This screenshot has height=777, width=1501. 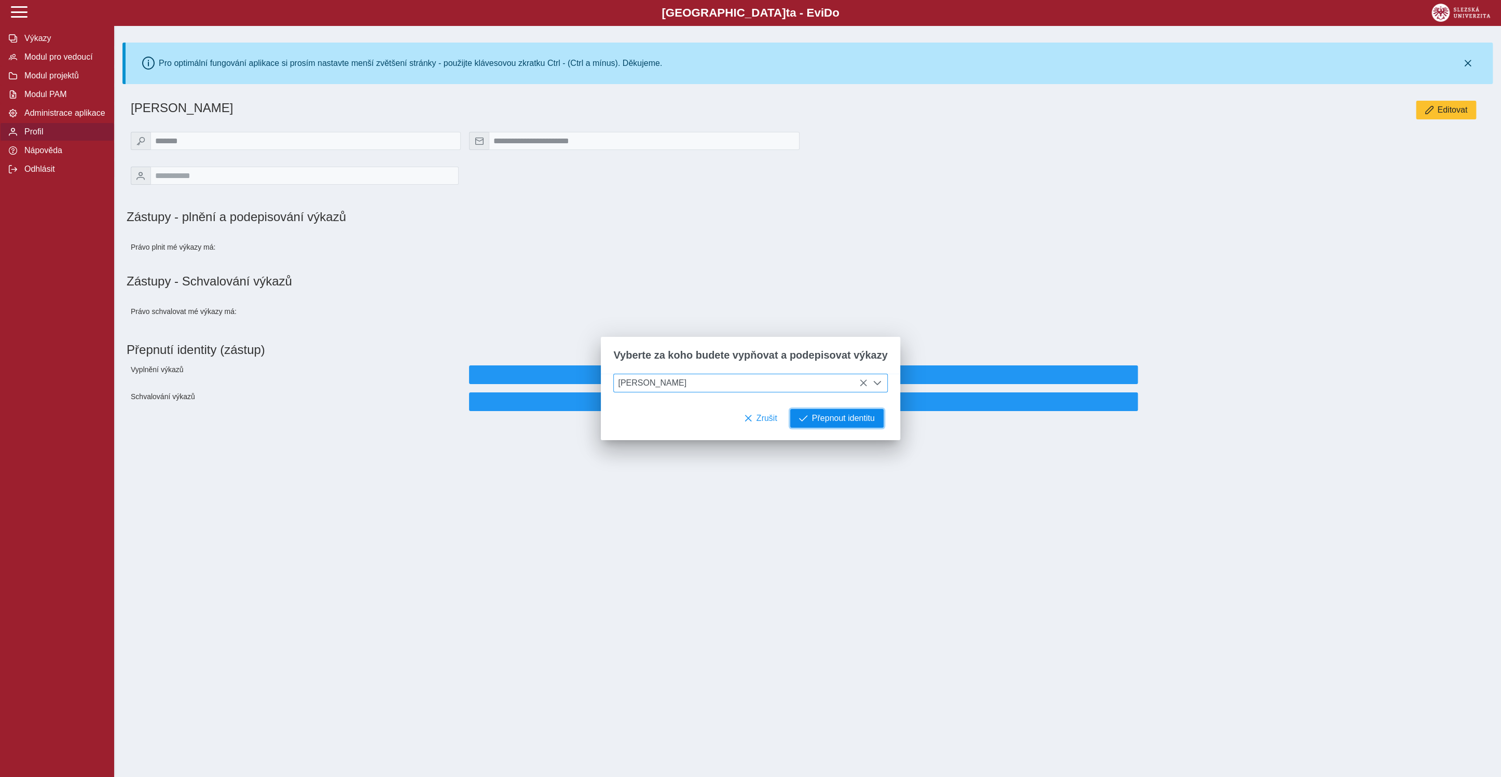 I want to click on div: Právo plnit mé výkazy má:, so click(x=296, y=247).